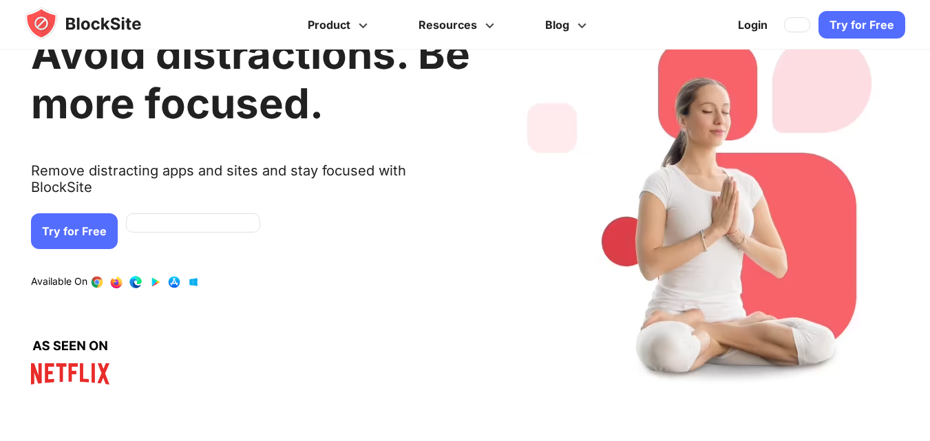 The height and width of the screenshot is (441, 930). Describe the element at coordinates (96, 23) in the screenshot. I see `img: blocksite-icon.5d769676.svg` at that location.